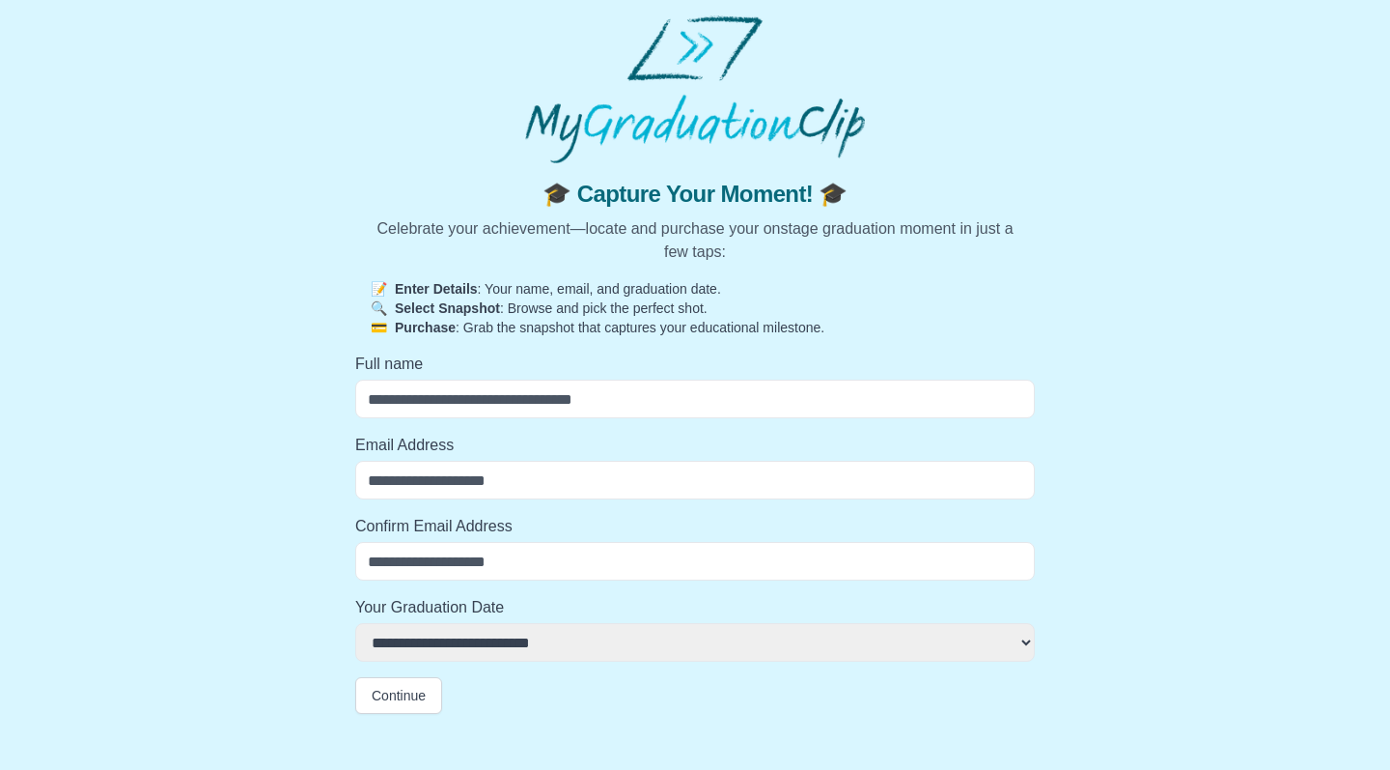  I want to click on img: MyGraduationClip, so click(695, 89).